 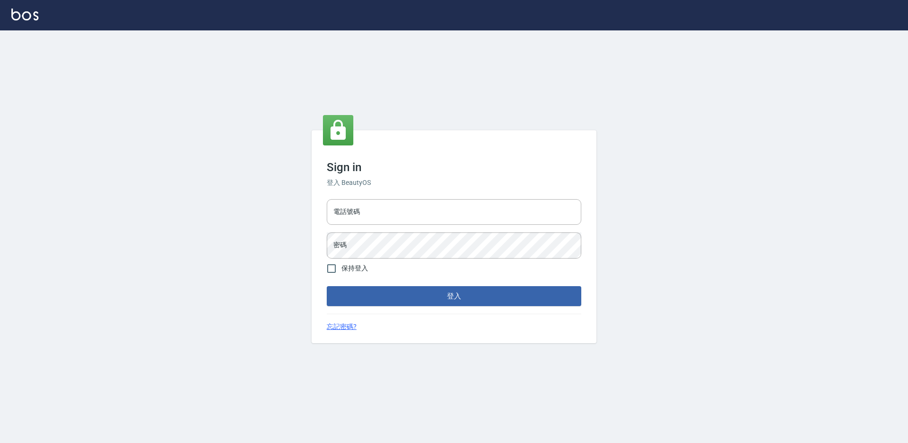 I want to click on span: 保持登入, so click(x=355, y=268).